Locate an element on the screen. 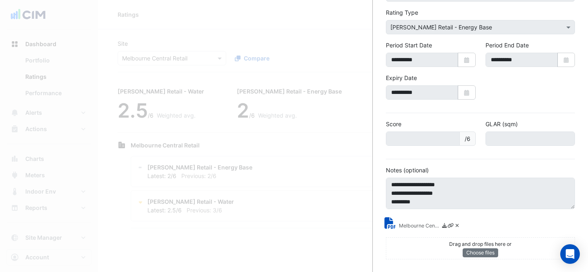  label: Notes (optional) is located at coordinates (407, 170).